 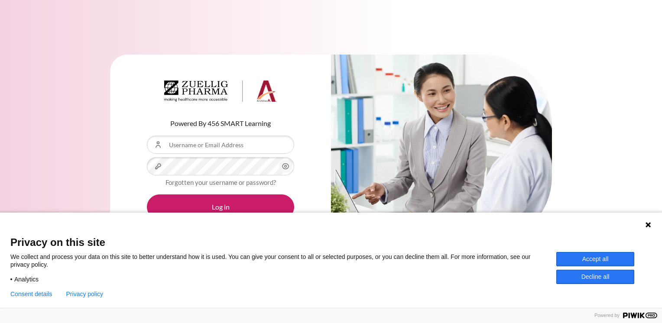 What do you see at coordinates (595, 259) in the screenshot?
I see `button: Accept all` at bounding box center [595, 259].